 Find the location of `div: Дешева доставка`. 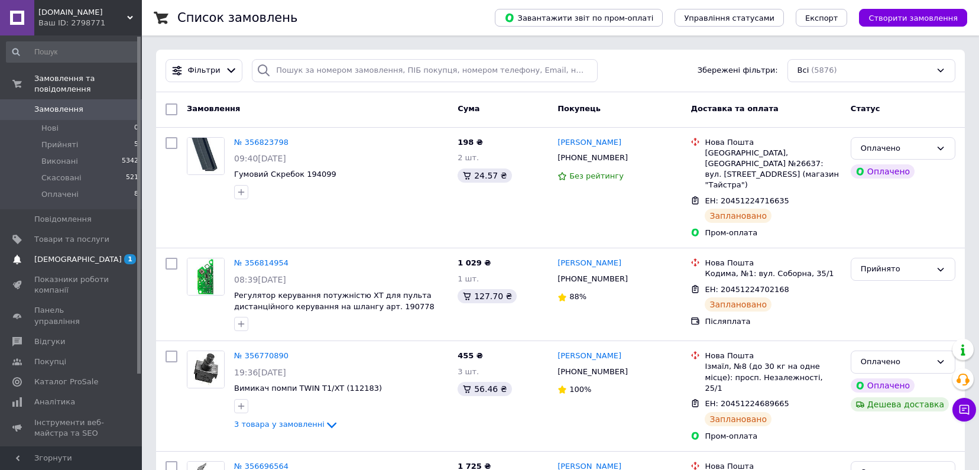

div: Дешева доставка is located at coordinates (900, 404).